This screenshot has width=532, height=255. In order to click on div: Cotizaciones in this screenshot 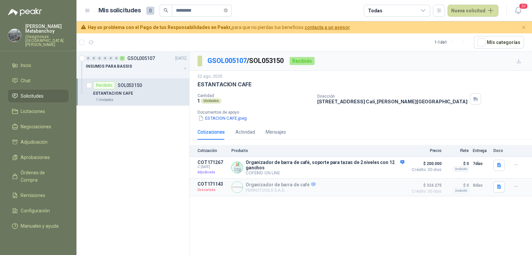, I will do `click(211, 132)`.